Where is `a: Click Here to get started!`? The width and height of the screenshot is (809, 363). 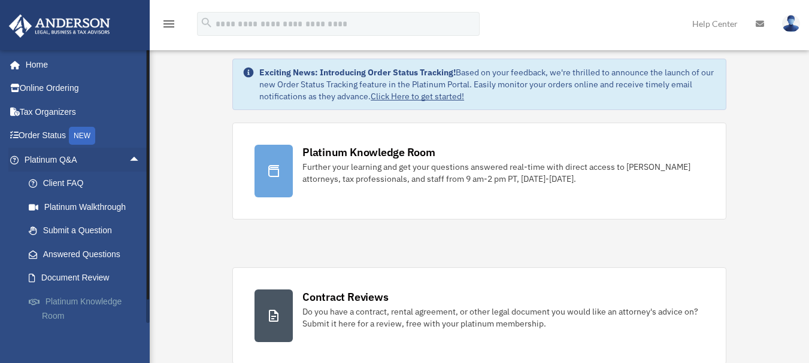 a: Click Here to get started! is located at coordinates (417, 96).